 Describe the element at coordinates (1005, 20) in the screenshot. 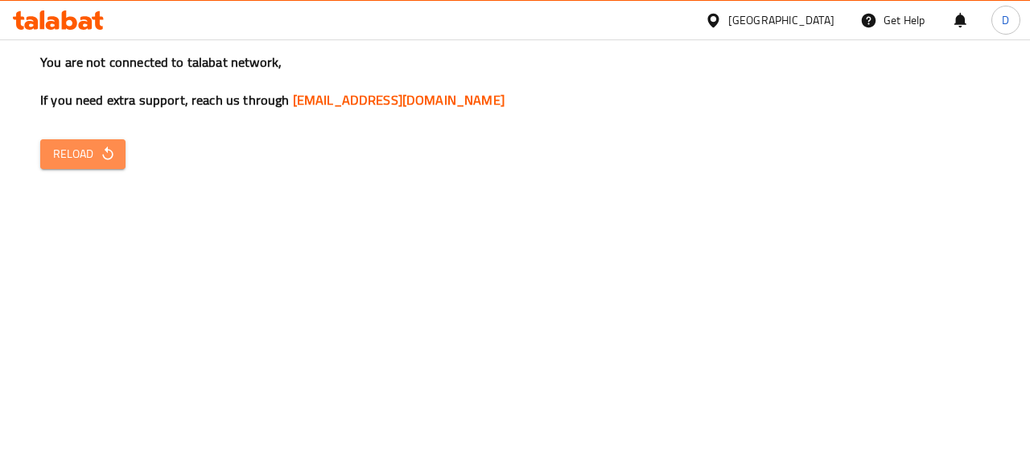

I see `span: D` at that location.